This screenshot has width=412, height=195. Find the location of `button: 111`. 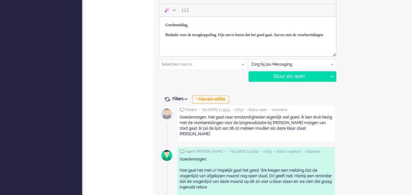

button: 111 is located at coordinates (185, 10).